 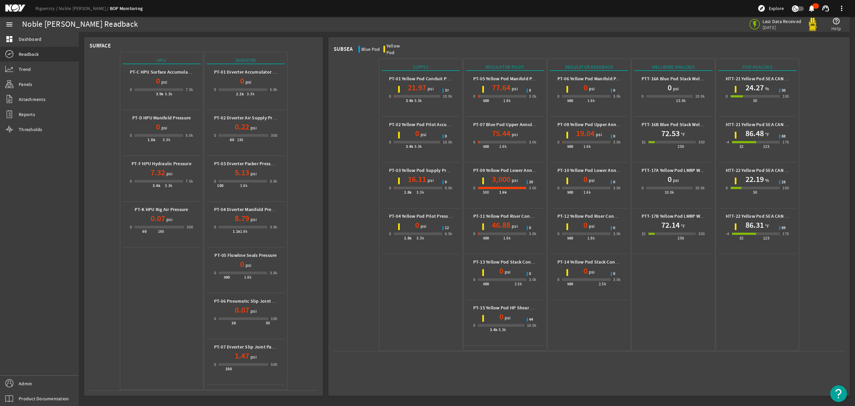 I want to click on h1: 75.44, so click(x=501, y=133).